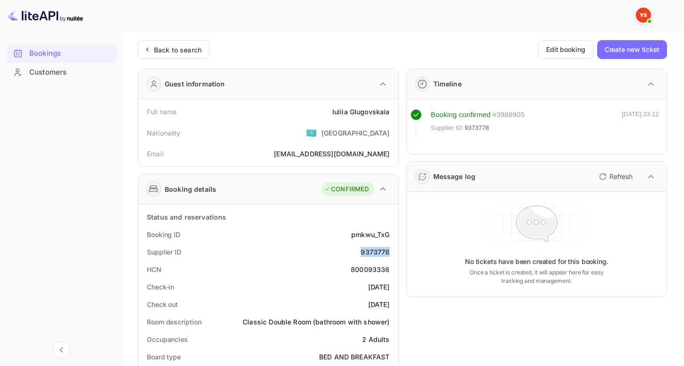 The height and width of the screenshot is (366, 684). What do you see at coordinates (316, 322) in the screenshot?
I see `div: Classic Double Room (bathroom with shower)` at bounding box center [316, 322].